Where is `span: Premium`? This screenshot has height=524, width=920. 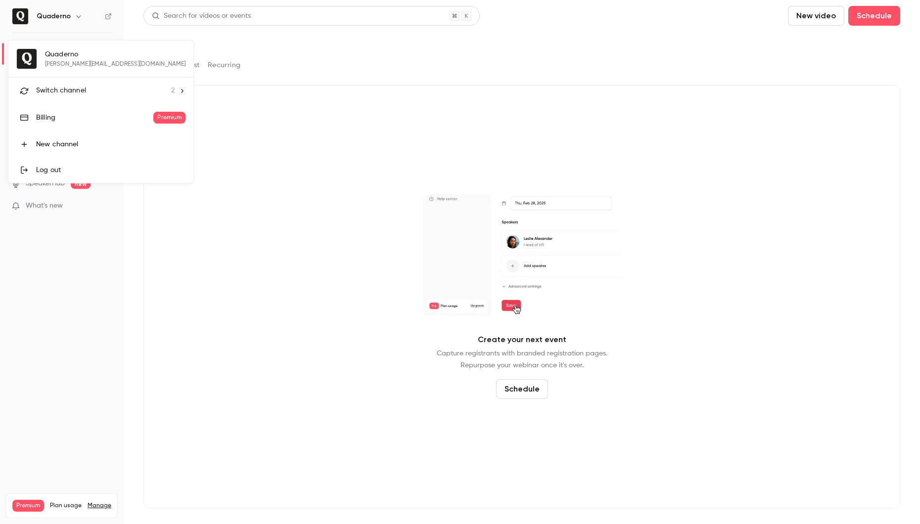 span: Premium is located at coordinates (169, 118).